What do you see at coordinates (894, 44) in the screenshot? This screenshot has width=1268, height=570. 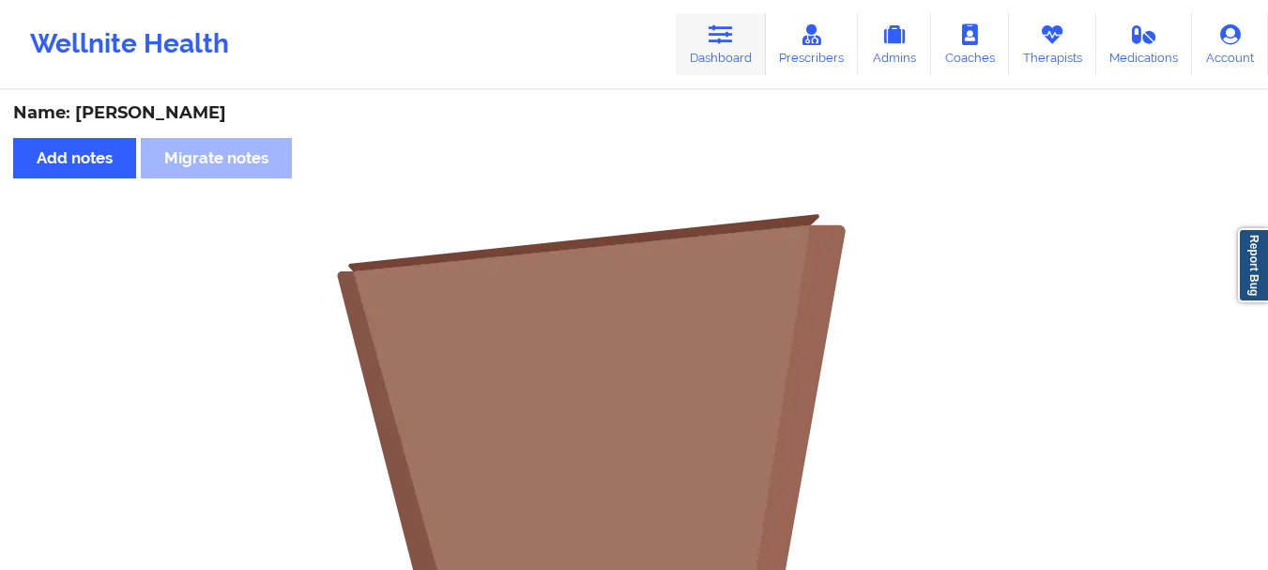 I see `a: Admins` at bounding box center [894, 44].